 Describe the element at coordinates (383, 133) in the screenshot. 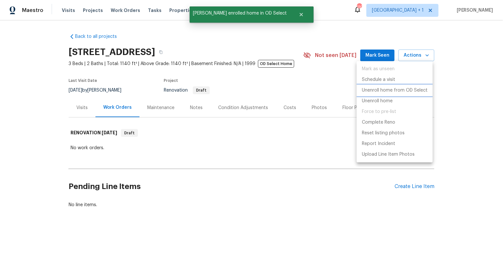

I see `p: Reset listing photos` at that location.